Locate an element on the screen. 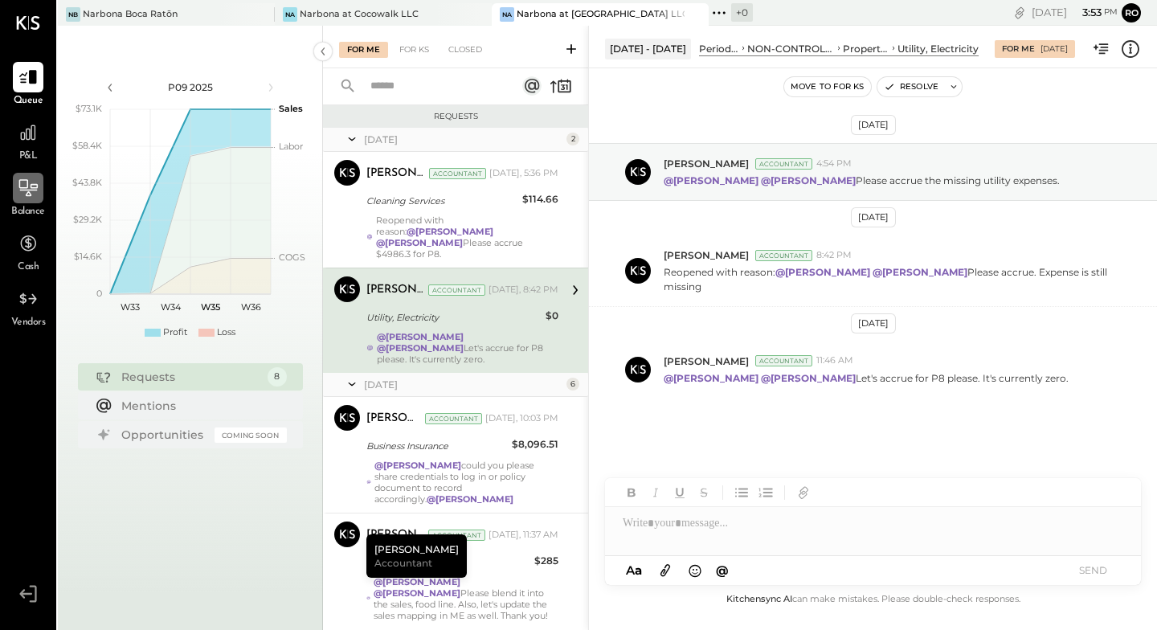  div: Coming Soon is located at coordinates (251, 435).